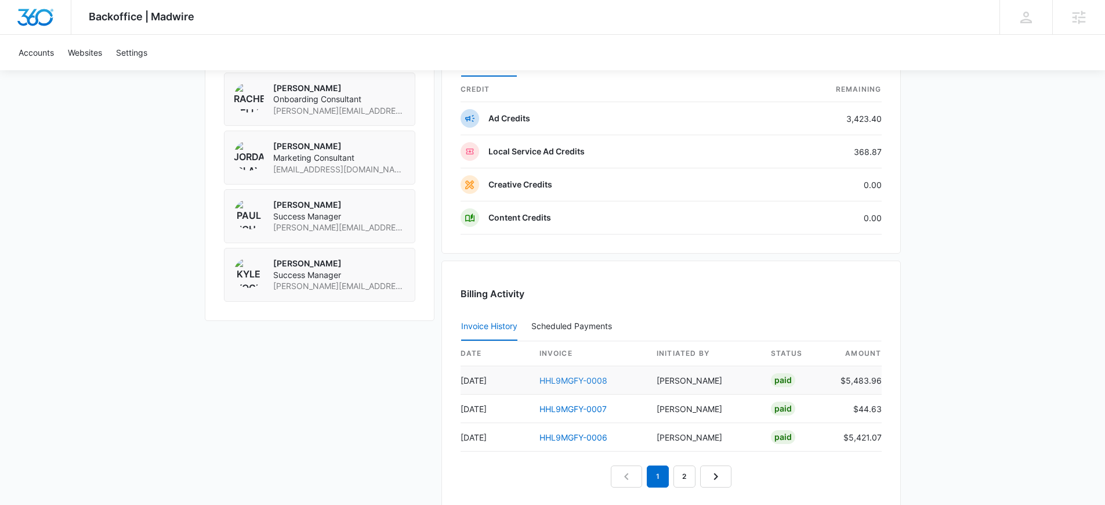 This screenshot has height=505, width=1105. What do you see at coordinates (249, 97) in the screenshot?
I see `img: Rachel Bellio` at bounding box center [249, 97].